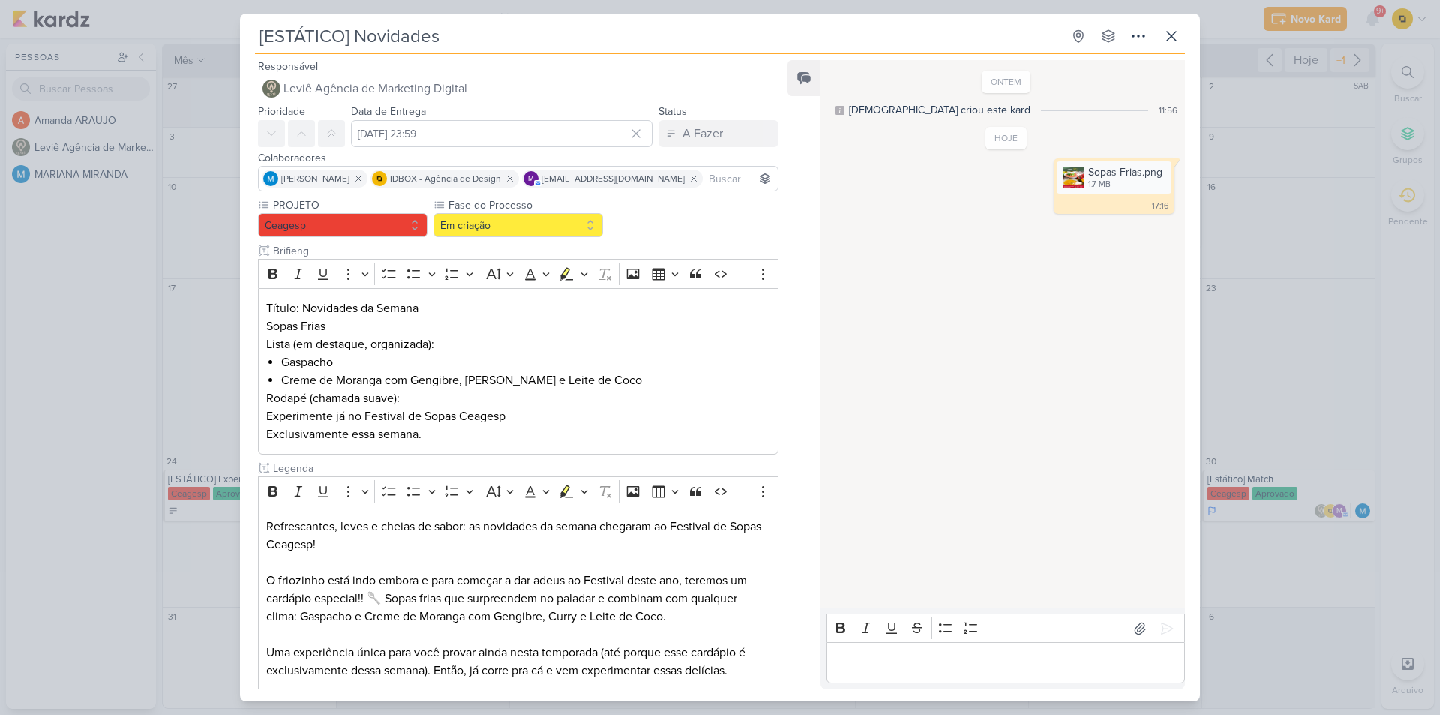  What do you see at coordinates (1125, 185) in the screenshot?
I see `div: 1.7 MB` at bounding box center [1125, 185].